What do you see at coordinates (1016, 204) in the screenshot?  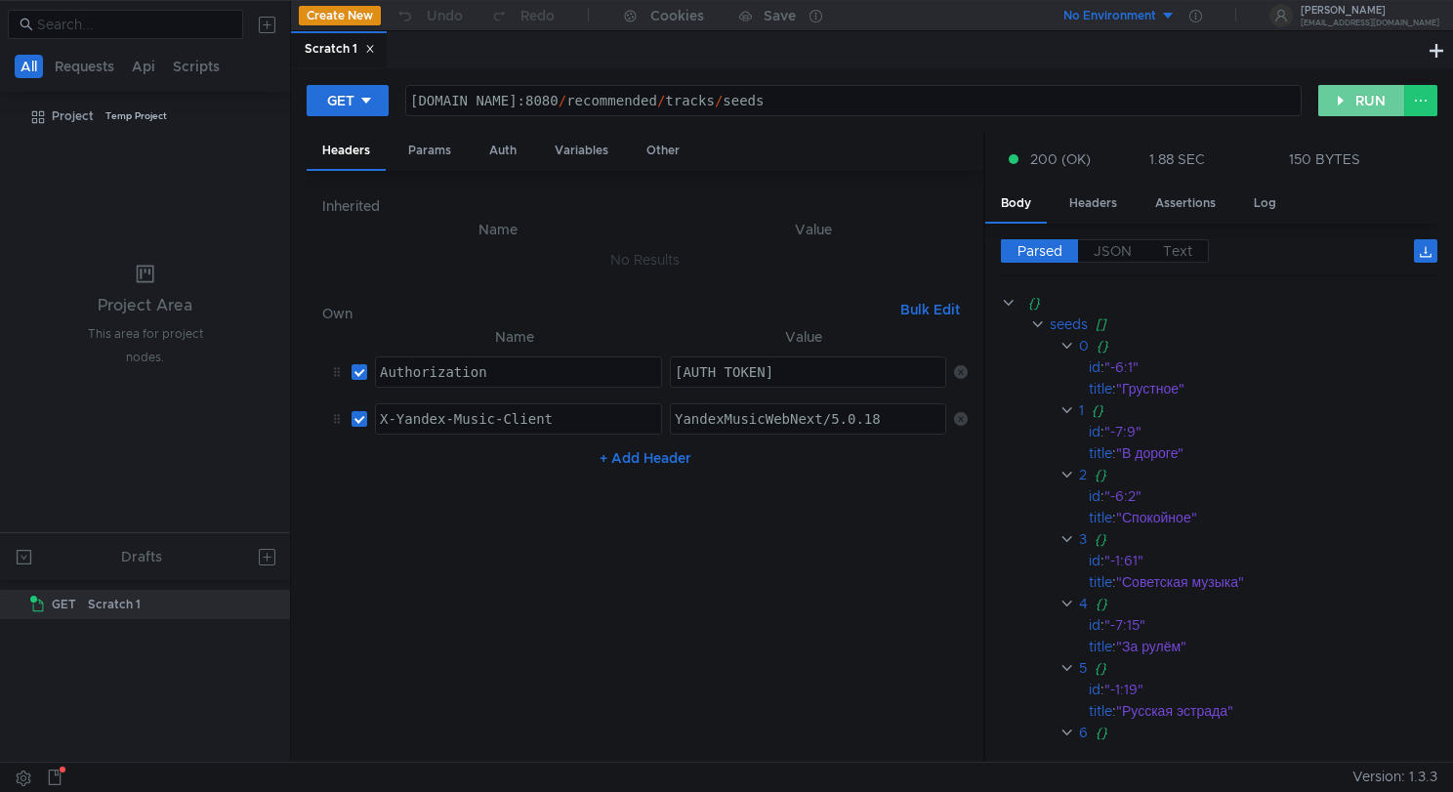 I see `div: Body` at bounding box center [1016, 204].